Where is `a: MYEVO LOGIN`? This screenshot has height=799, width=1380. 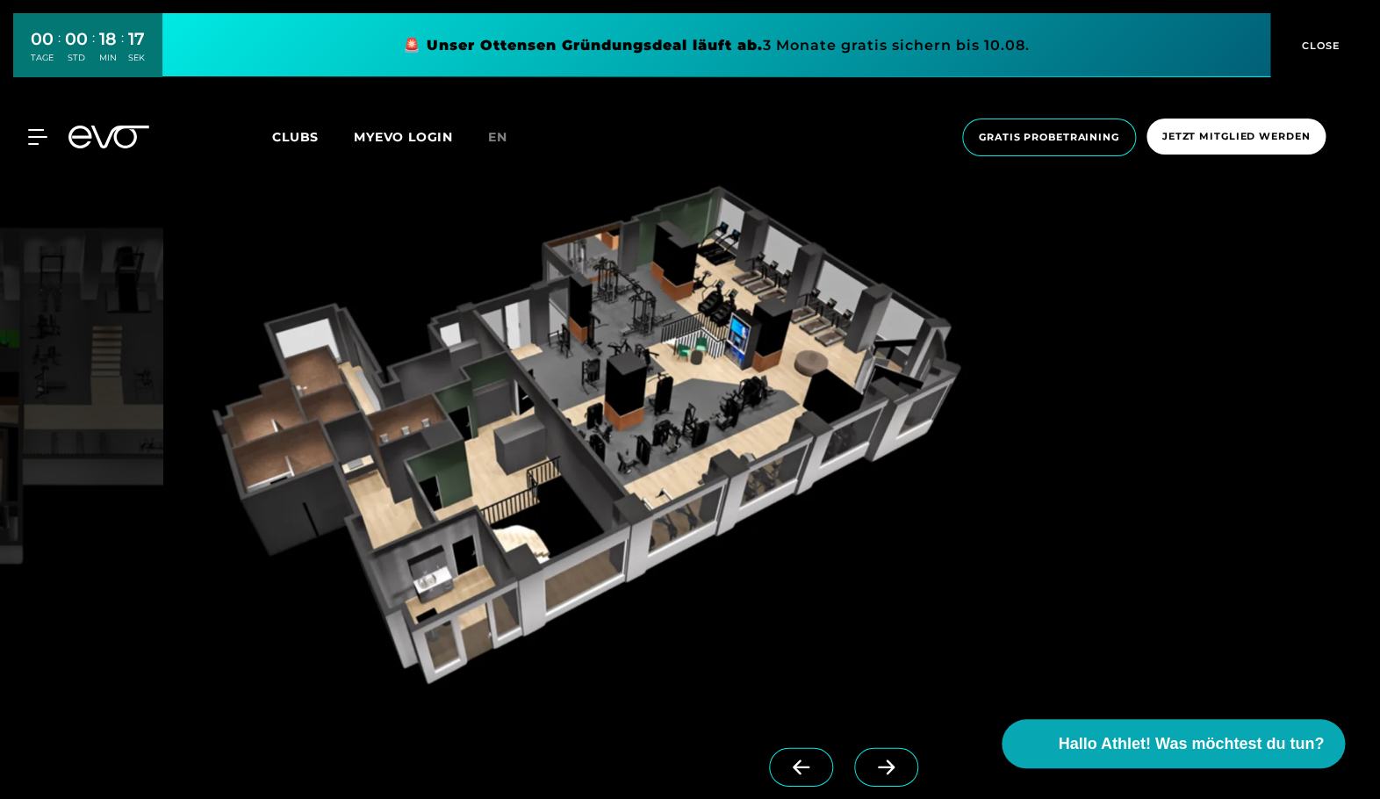 a: MYEVO LOGIN is located at coordinates (403, 137).